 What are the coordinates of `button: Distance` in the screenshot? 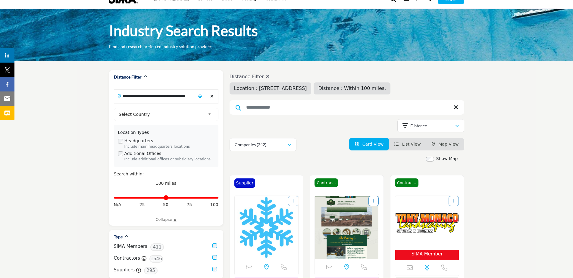 It's located at (431, 126).